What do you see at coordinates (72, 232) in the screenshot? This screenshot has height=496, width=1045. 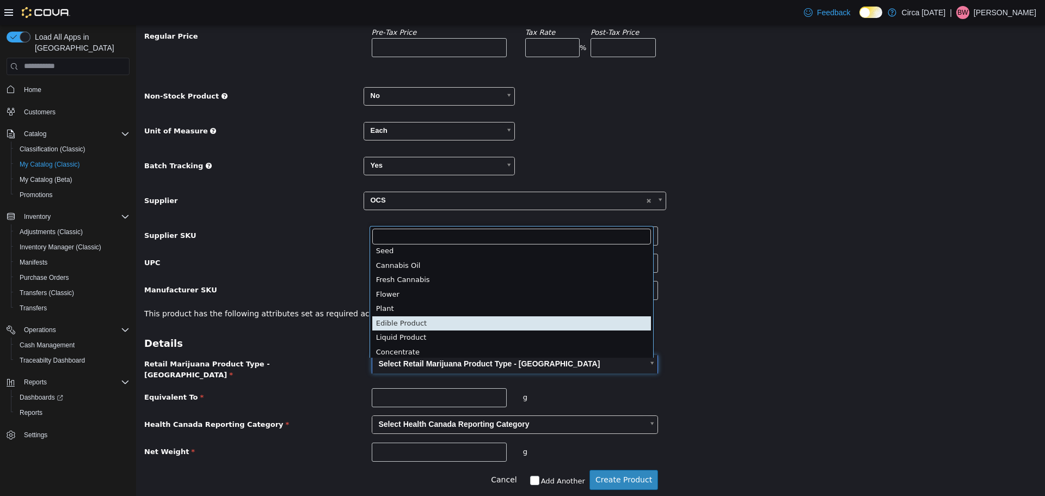 I see `span: Adjustments (Classic)` at bounding box center [72, 232].